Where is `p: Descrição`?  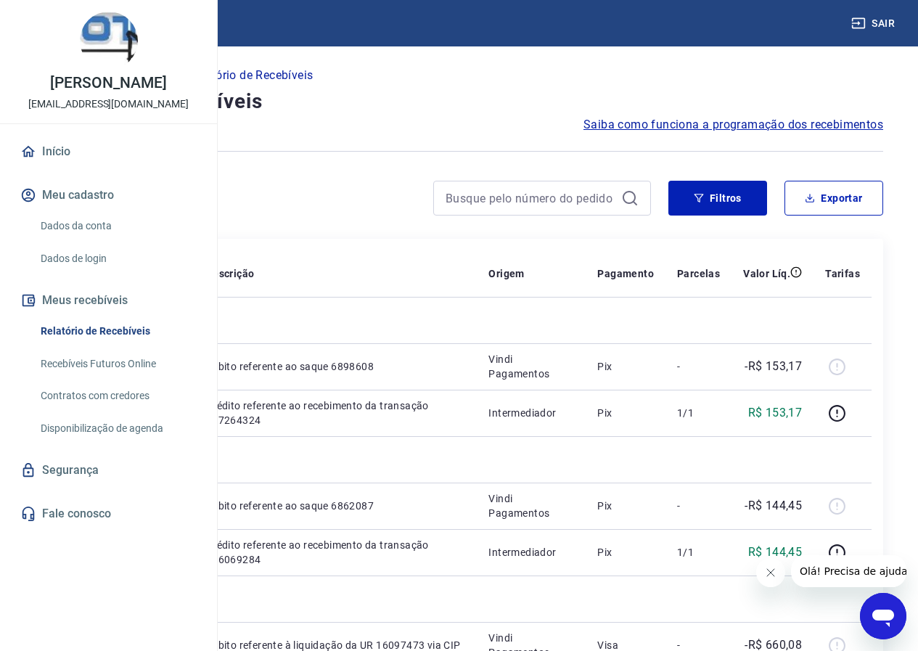 p: Descrição is located at coordinates (230, 274).